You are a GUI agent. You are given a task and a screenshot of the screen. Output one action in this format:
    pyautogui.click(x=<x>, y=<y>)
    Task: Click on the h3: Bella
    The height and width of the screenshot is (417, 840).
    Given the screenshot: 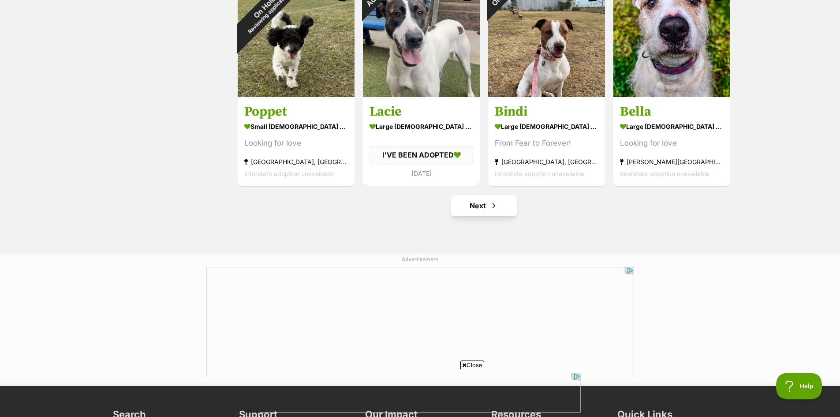 What is the action you would take?
    pyautogui.click(x=671, y=112)
    